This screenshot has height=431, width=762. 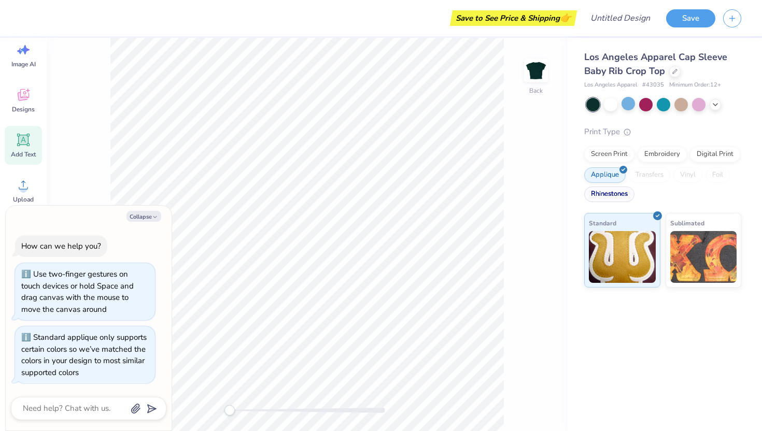 I want to click on span: Los Angeles Apparel Cap Sleeve Baby Rib Crop Top, so click(x=656, y=64).